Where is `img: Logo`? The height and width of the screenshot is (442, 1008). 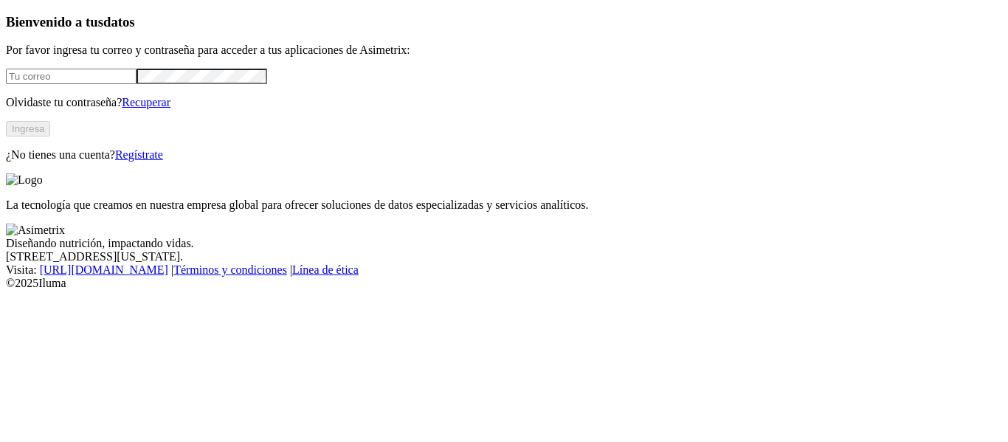 img: Logo is located at coordinates (24, 180).